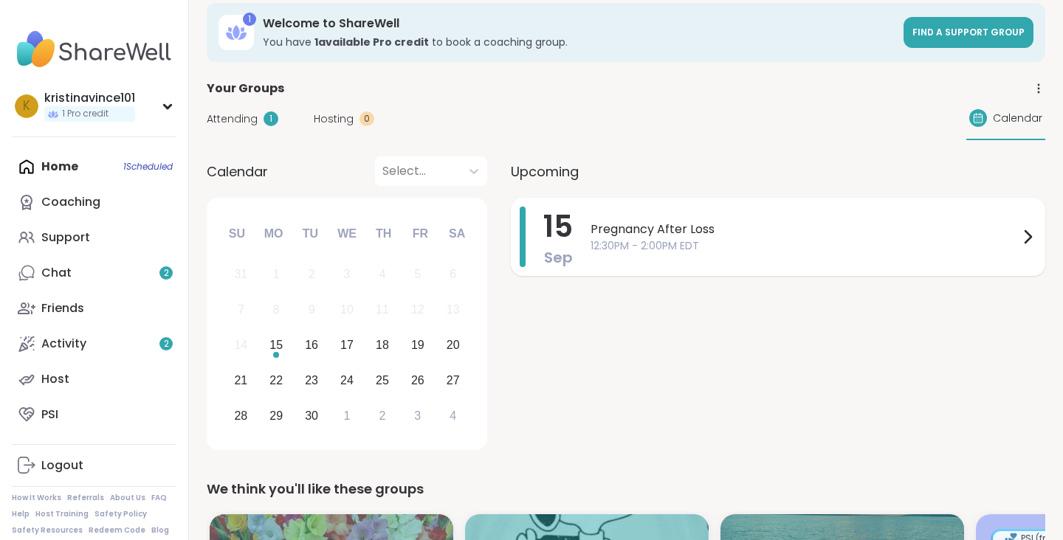 This screenshot has height=540, width=1063. I want to click on div: Not available Sunday, August 31st, 2025, so click(241, 274).